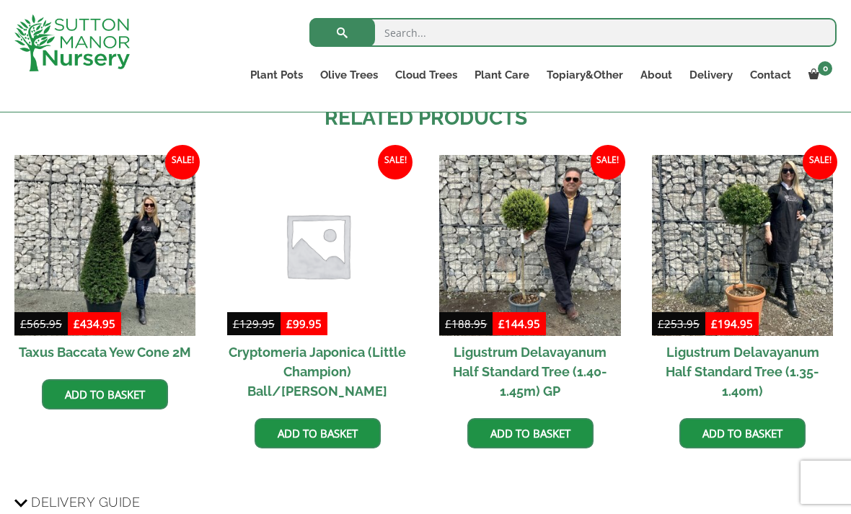 The width and height of the screenshot is (851, 514). I want to click on a: Plant Pots, so click(276, 75).